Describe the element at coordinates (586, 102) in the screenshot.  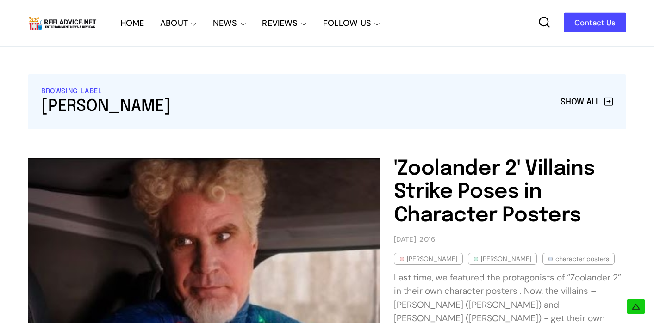
I see `a: Show All` at that location.